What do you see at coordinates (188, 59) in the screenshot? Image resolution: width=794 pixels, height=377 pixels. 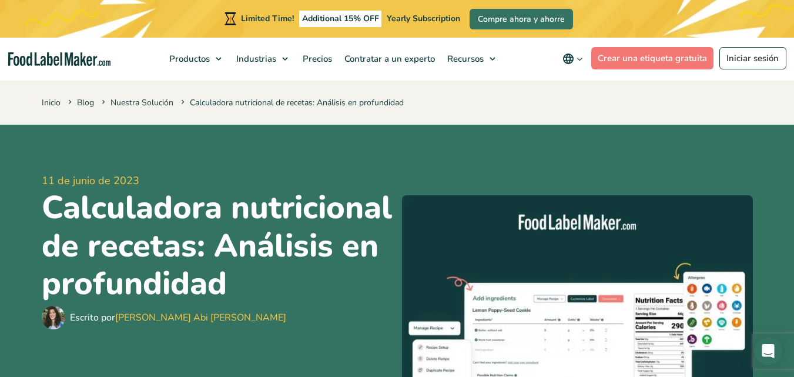 I see `span: Productos` at bounding box center [188, 59].